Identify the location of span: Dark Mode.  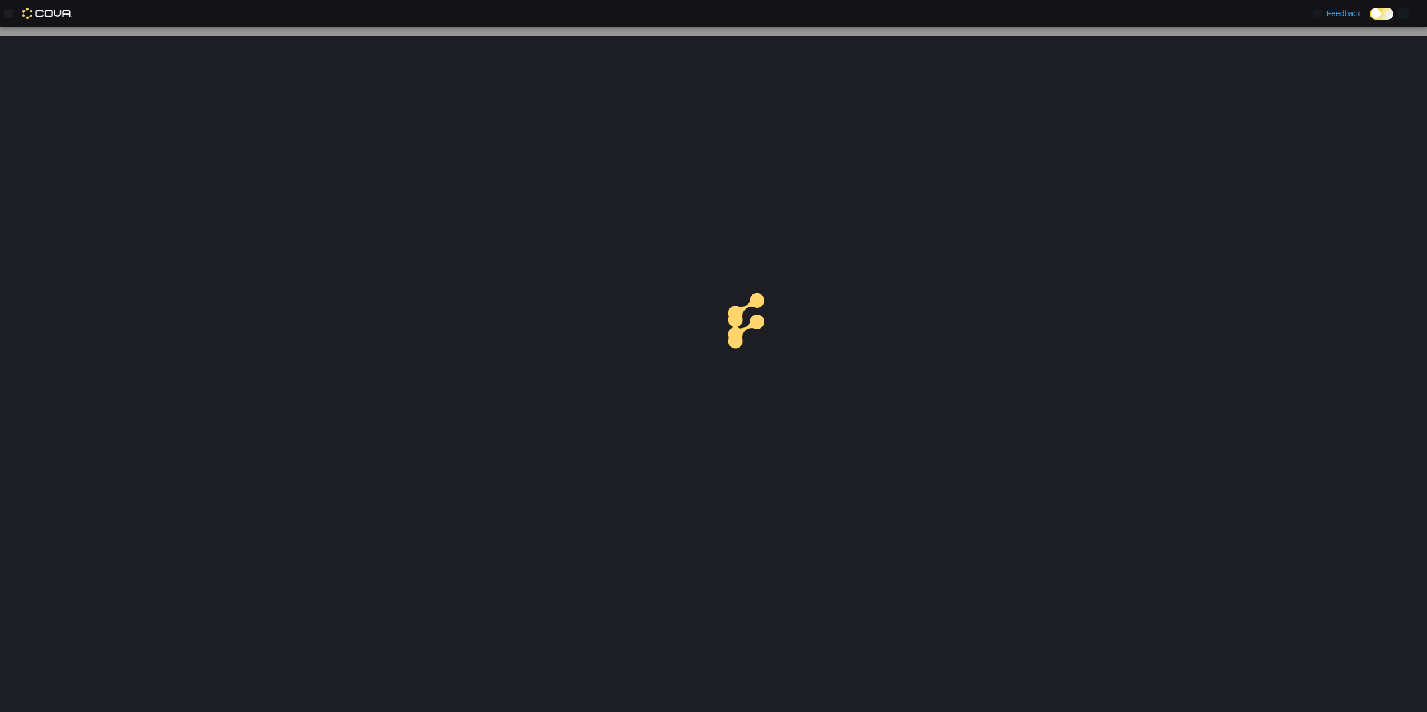
(1370, 20).